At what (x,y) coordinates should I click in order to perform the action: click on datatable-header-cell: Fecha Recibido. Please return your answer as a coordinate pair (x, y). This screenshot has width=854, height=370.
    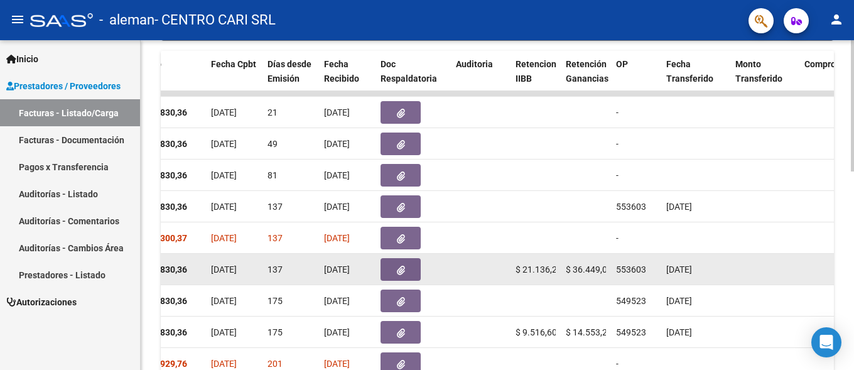
    Looking at the image, I should click on (347, 79).